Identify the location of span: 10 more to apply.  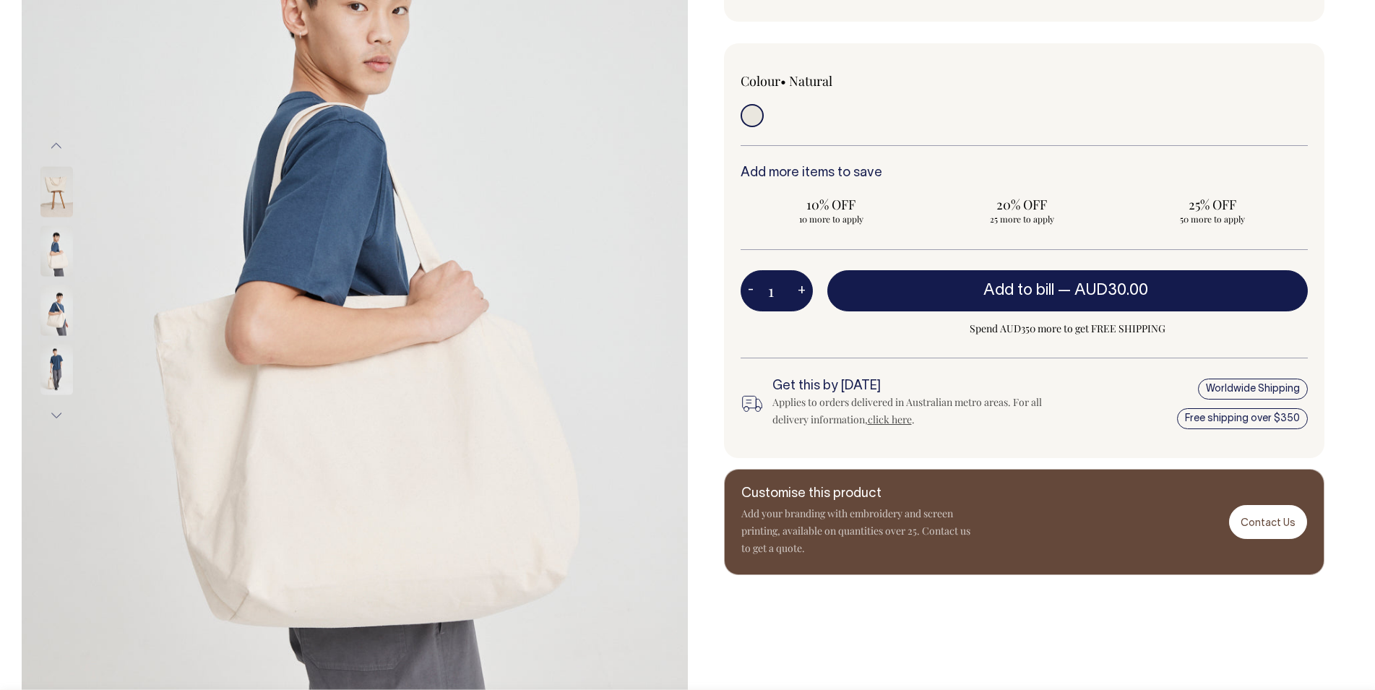
(832, 219).